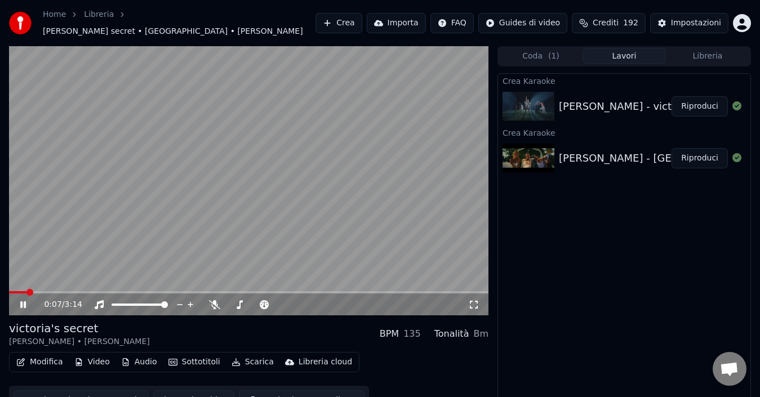 This screenshot has width=760, height=397. I want to click on div: Impostazioni, so click(696, 23).